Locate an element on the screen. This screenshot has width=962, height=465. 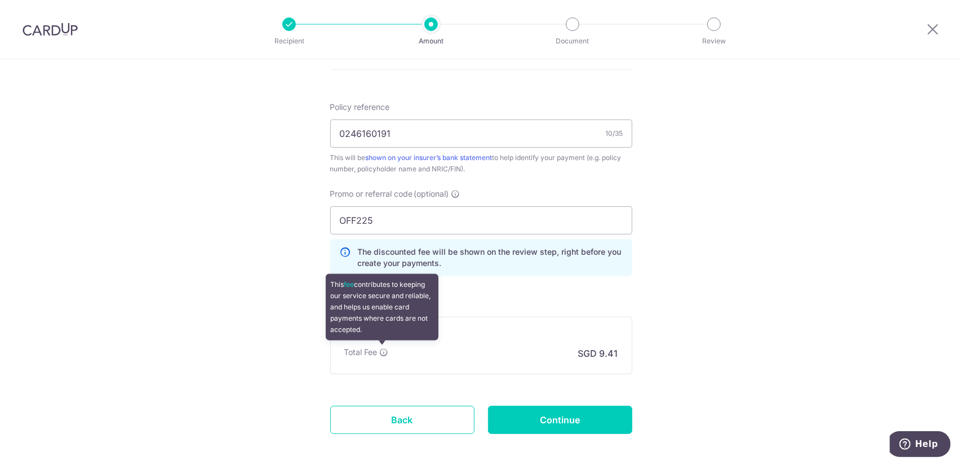
a: fee is located at coordinates (350, 284).